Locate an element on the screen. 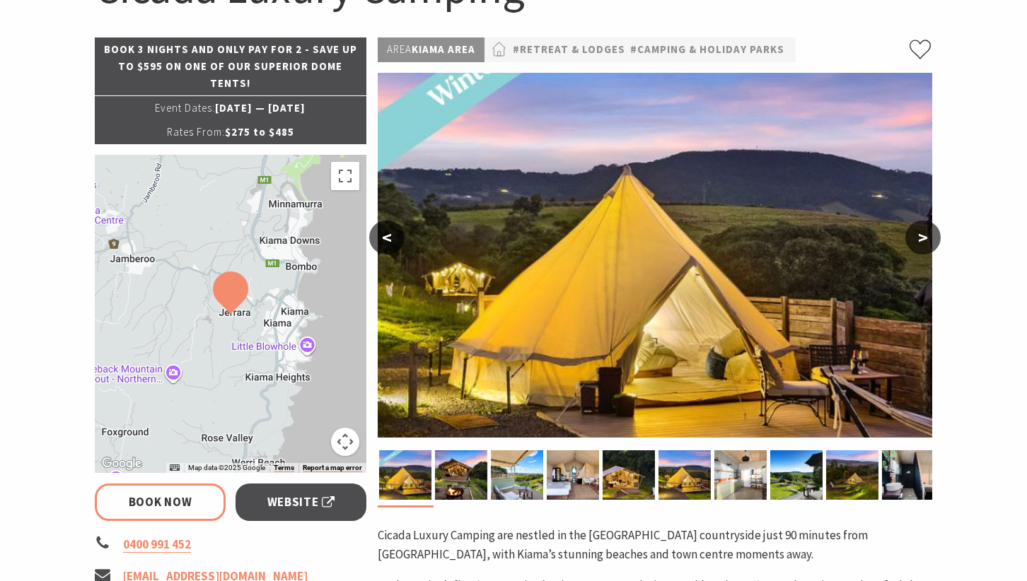  a: 0400 991 452 is located at coordinates (157, 545).